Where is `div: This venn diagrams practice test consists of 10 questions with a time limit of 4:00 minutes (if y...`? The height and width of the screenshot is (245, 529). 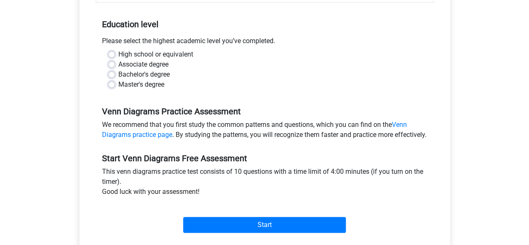
div: This venn diagrams practice test consists of 10 questions with a time limit of 4:00 minutes (if y... is located at coordinates (265, 183).